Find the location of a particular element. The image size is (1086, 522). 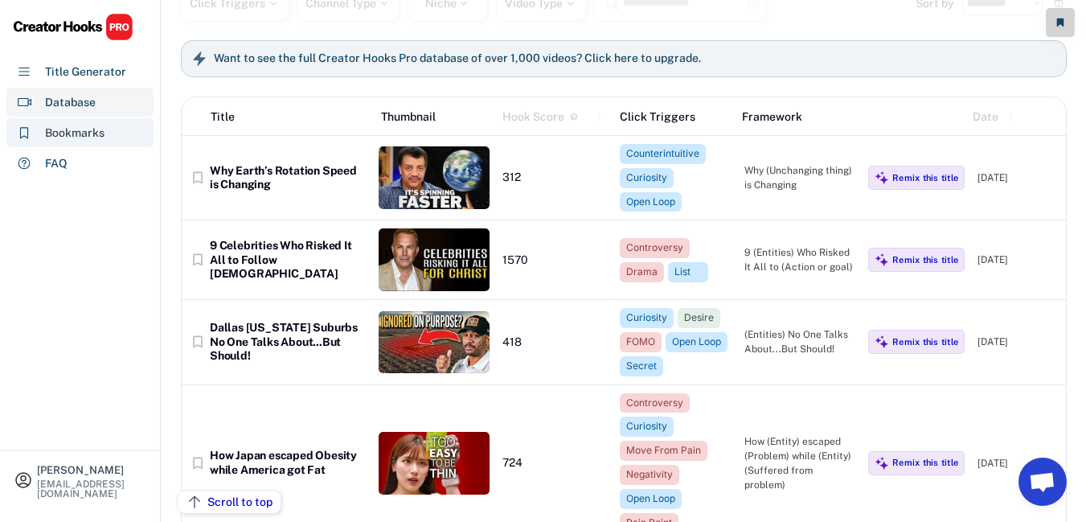

div: Title is located at coordinates (223, 117).